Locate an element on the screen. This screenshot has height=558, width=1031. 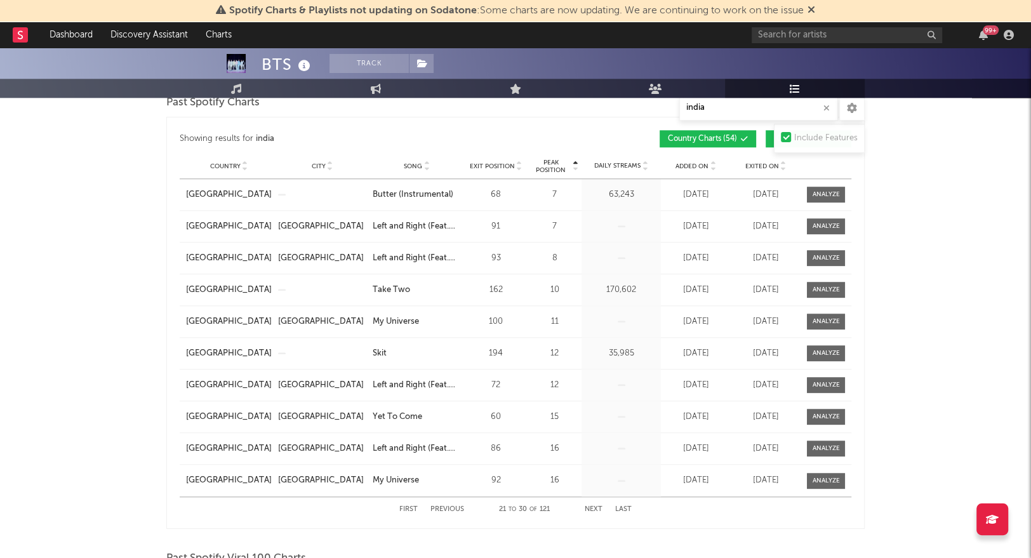
a: Yet To Come is located at coordinates (417, 417).